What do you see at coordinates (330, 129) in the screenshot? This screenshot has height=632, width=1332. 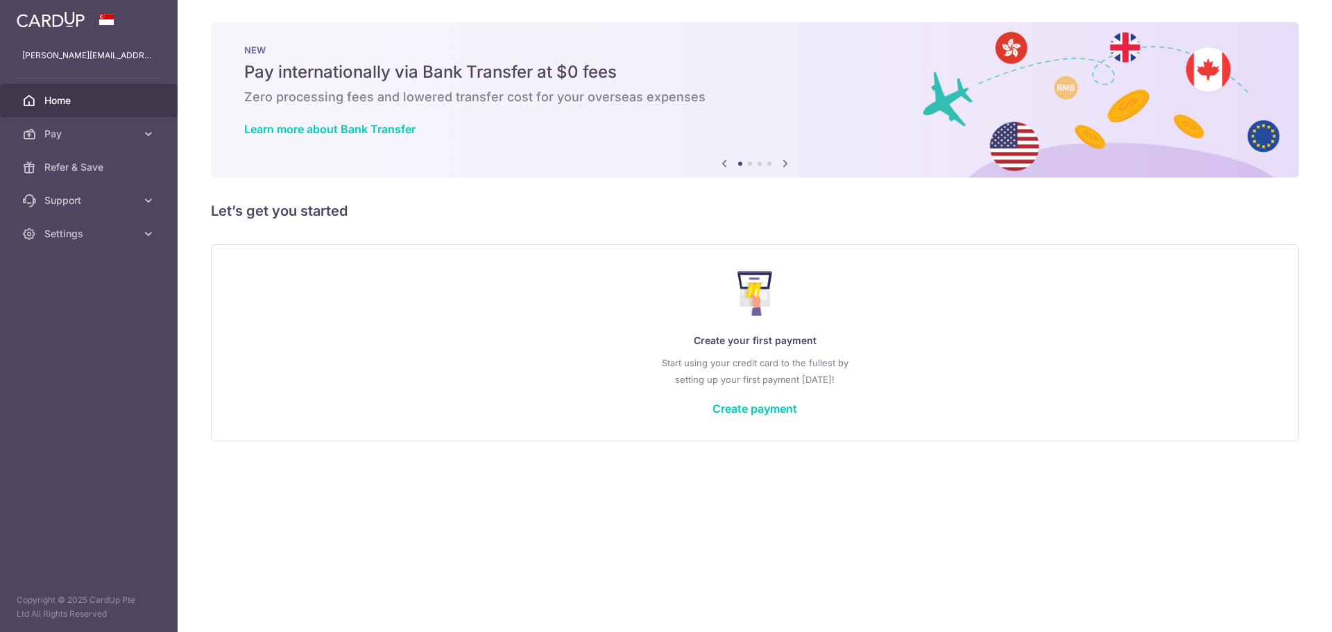 I see `a: Learn more about Bank Transfer` at bounding box center [330, 129].